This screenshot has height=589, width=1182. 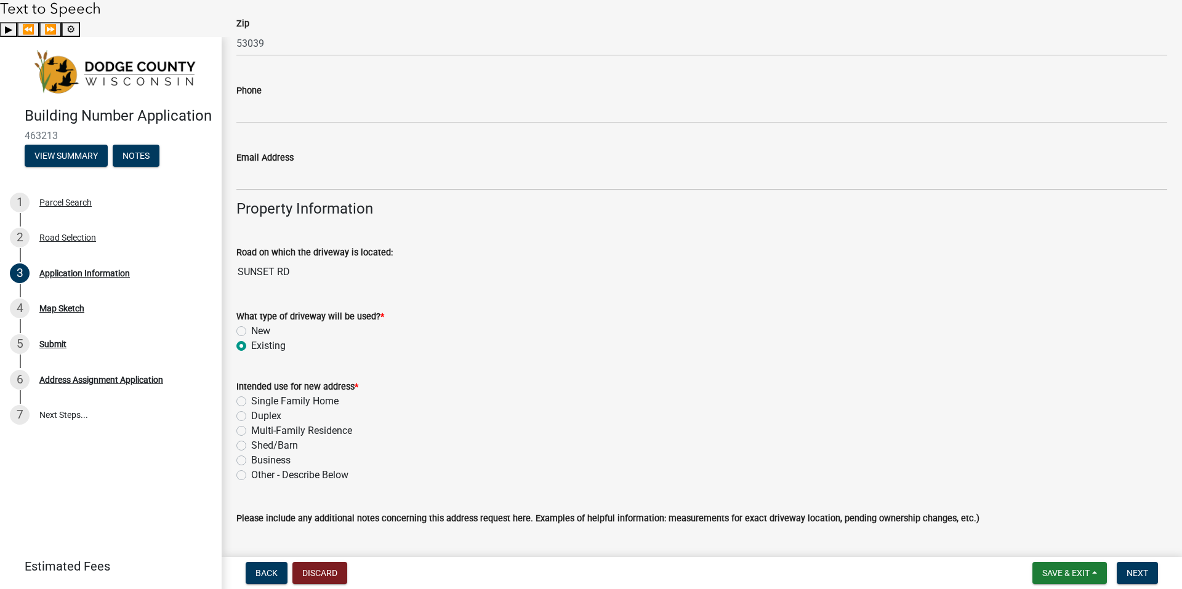 What do you see at coordinates (1070, 573) in the screenshot?
I see `button: Save & Exit` at bounding box center [1070, 573].